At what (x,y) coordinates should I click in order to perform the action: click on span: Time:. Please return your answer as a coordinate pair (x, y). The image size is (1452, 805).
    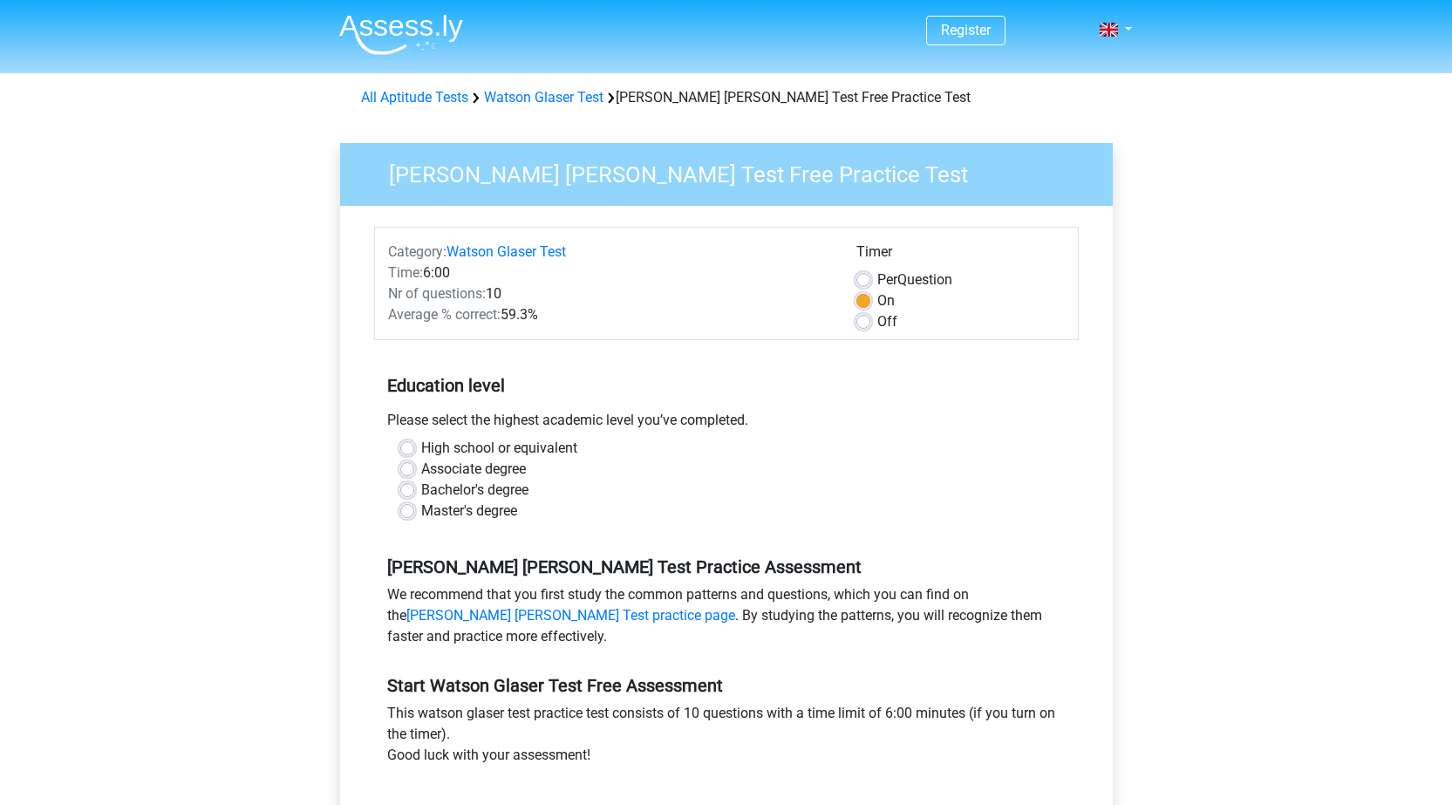
    Looking at the image, I should click on (405, 272).